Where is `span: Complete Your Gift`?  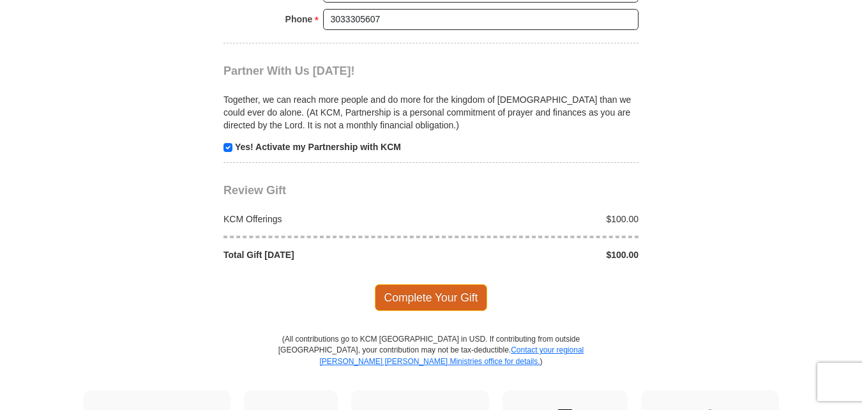
span: Complete Your Gift is located at coordinates (431, 297).